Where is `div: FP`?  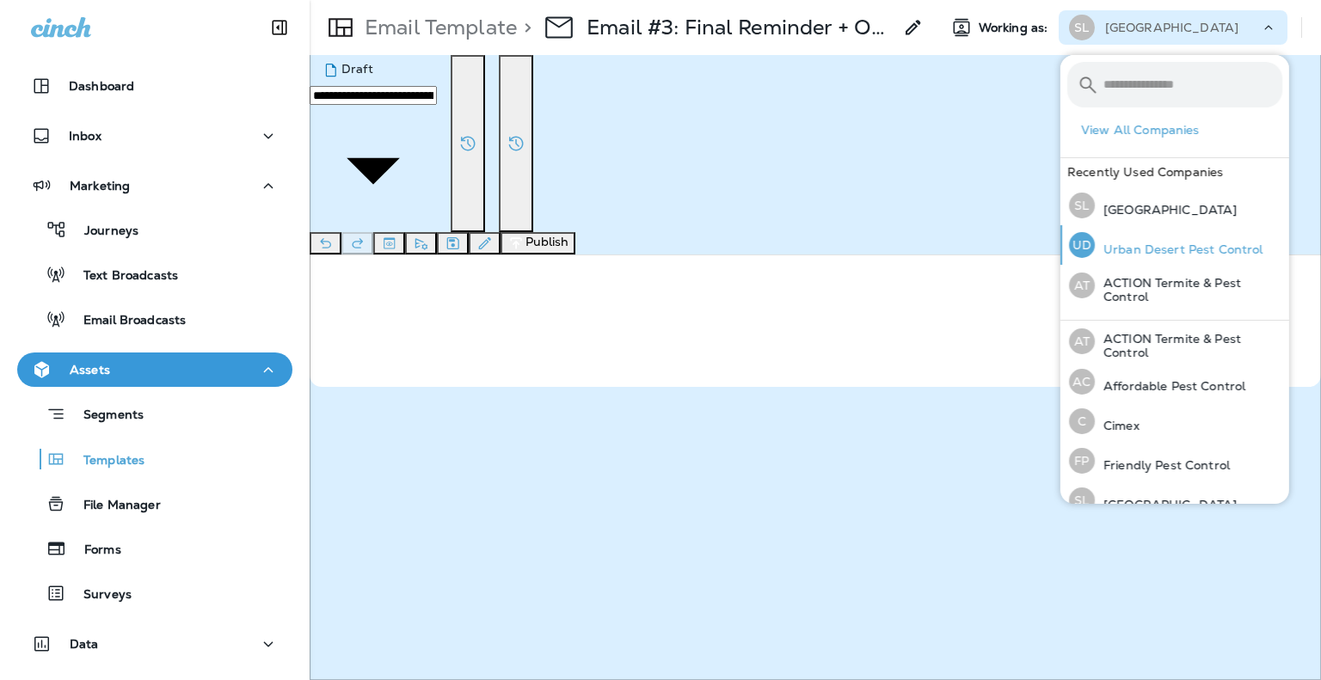 div: FP is located at coordinates (1082, 461).